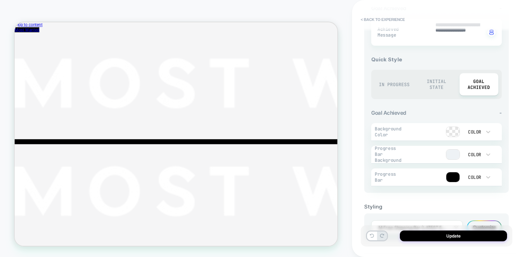  Describe the element at coordinates (436, 59) in the screenshot. I see `span: Quick Style` at that location.